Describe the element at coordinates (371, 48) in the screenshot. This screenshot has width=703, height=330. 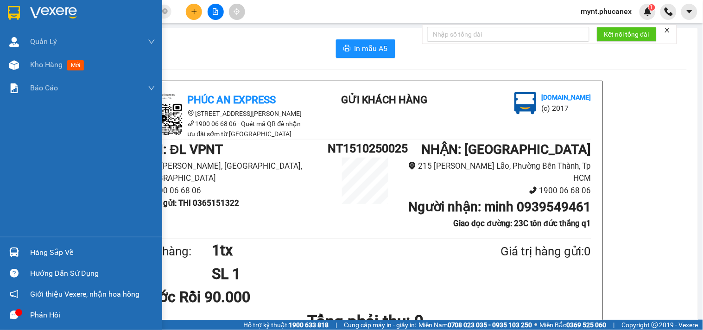
I see `span: In mẫu A5` at that location.